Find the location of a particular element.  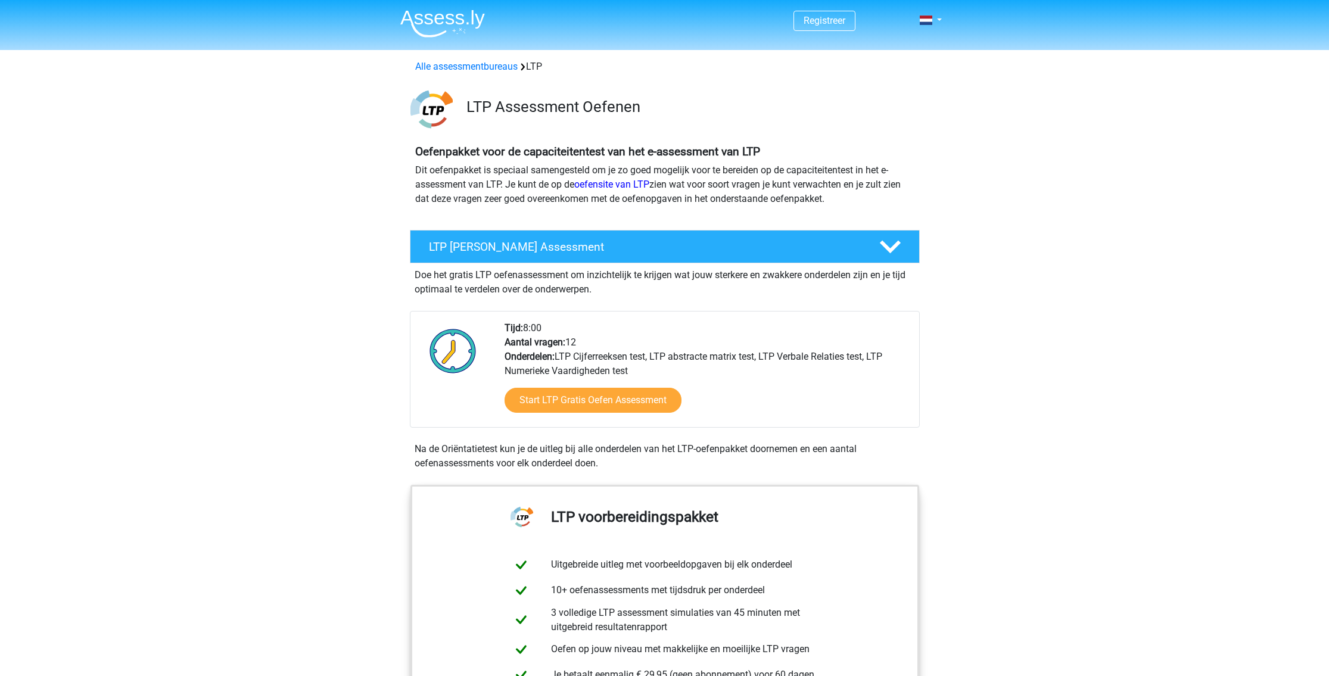

b: Onderdelen: is located at coordinates (529, 356).